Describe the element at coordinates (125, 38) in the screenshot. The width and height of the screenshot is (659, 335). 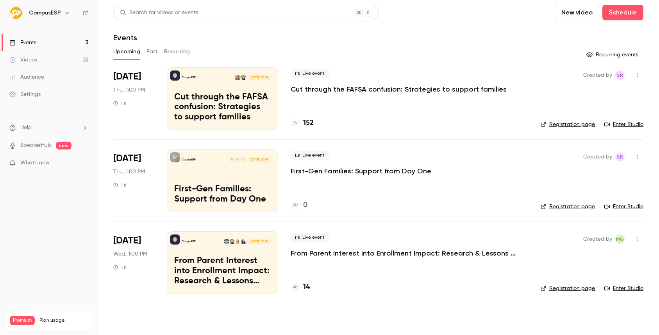
I see `h1: Events` at that location.